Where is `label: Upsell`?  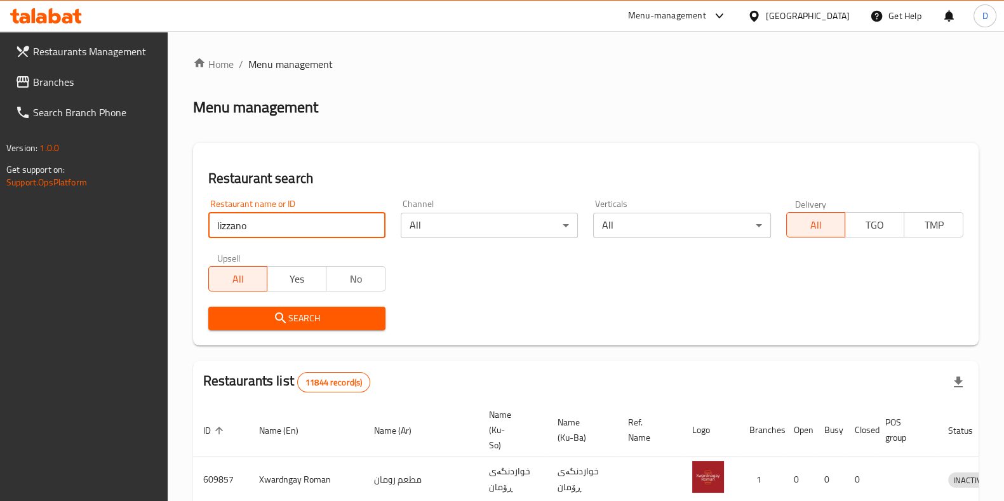
label: Upsell is located at coordinates (229, 258).